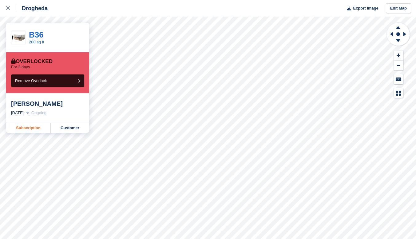 The height and width of the screenshot is (239, 416). I want to click on img: 200-sqft-unit%20(4).jpg, so click(18, 37).